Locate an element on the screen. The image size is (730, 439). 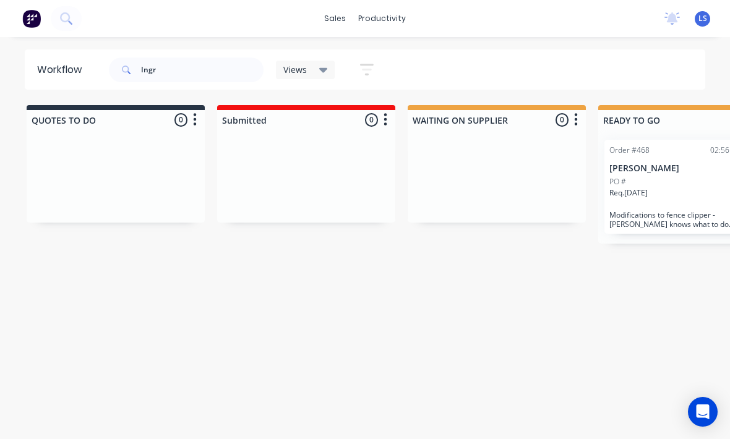
div: productivity is located at coordinates (382, 19).